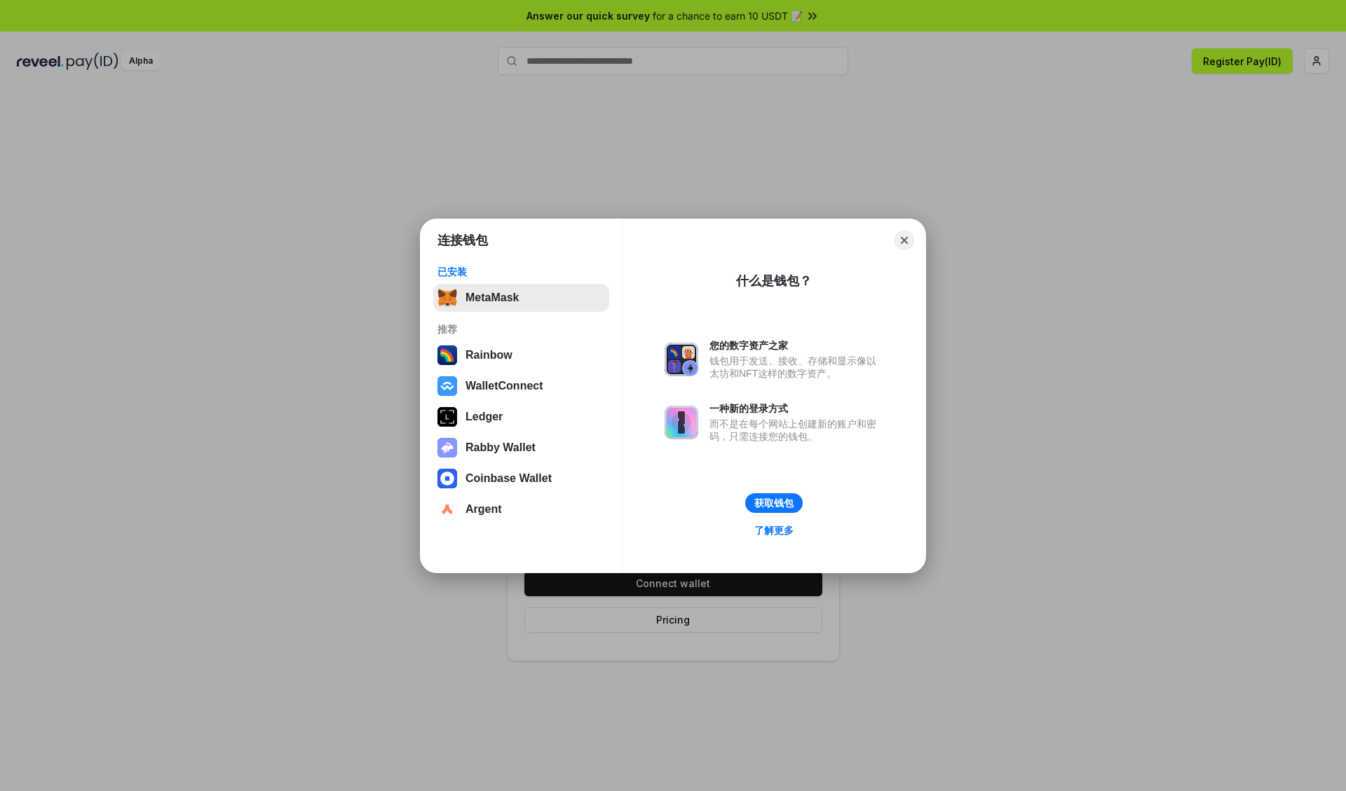 The height and width of the screenshot is (791, 1346). Describe the element at coordinates (492, 298) in the screenshot. I see `div: MetaMask` at that location.